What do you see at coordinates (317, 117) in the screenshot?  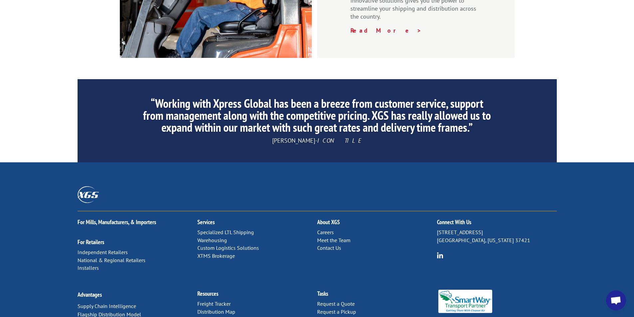 I see `h2: “Working with Xpress Global has been a breeze from customer service, support from management alon...` at bounding box center [317, 117].